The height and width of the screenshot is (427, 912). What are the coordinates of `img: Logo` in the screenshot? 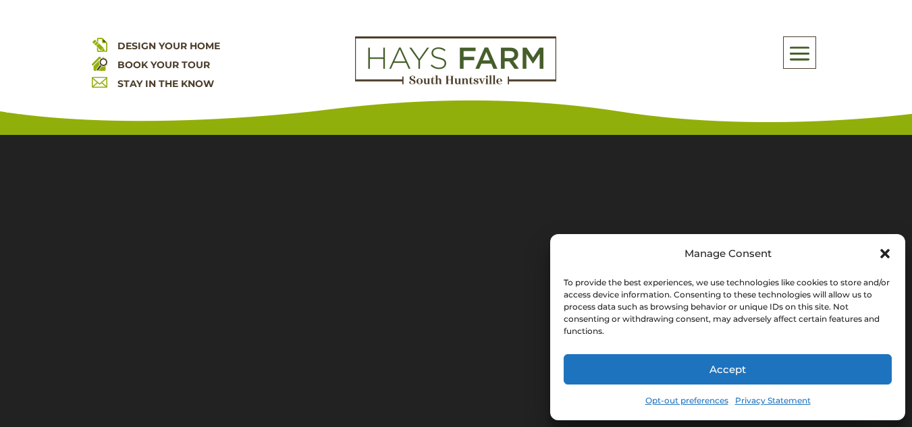 It's located at (456, 61).